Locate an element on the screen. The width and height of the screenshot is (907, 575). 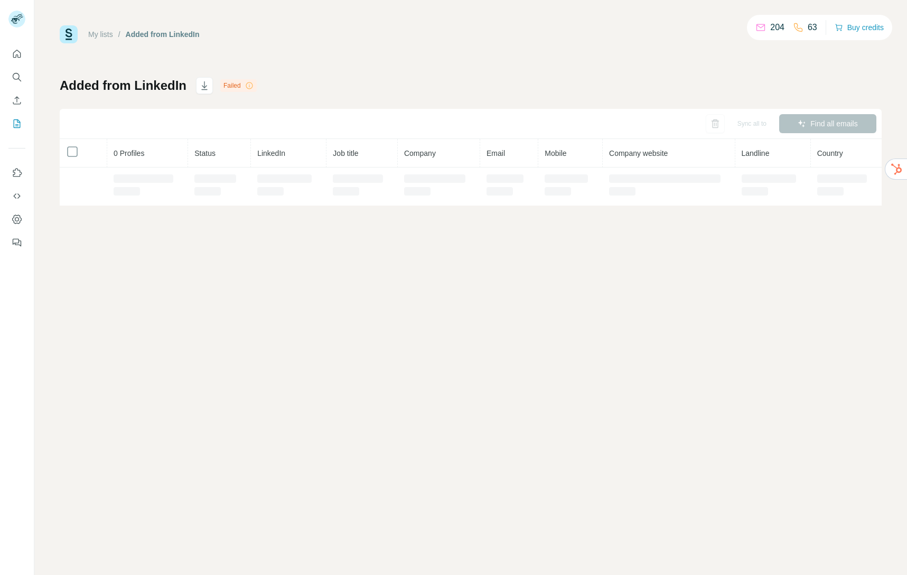
button: Quick start is located at coordinates (17, 54).